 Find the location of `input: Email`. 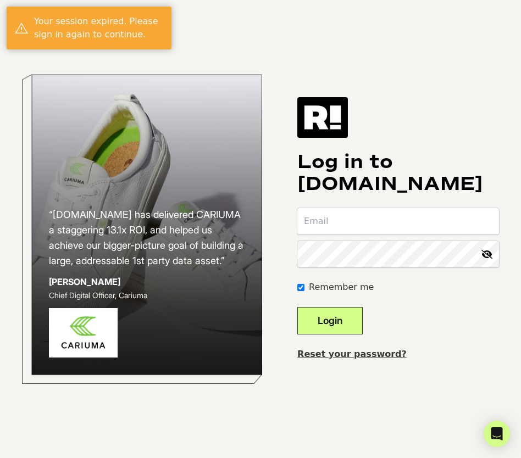

input: Email is located at coordinates (398, 221).